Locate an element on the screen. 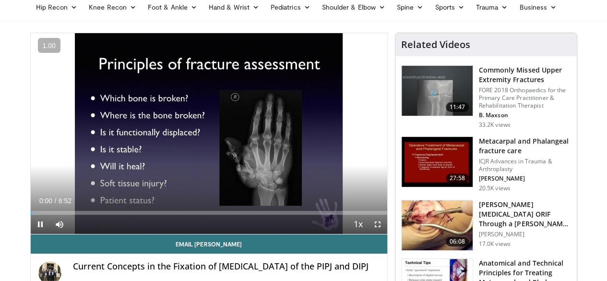 The height and width of the screenshot is (281, 607). span: 27:58 is located at coordinates (457, 178).